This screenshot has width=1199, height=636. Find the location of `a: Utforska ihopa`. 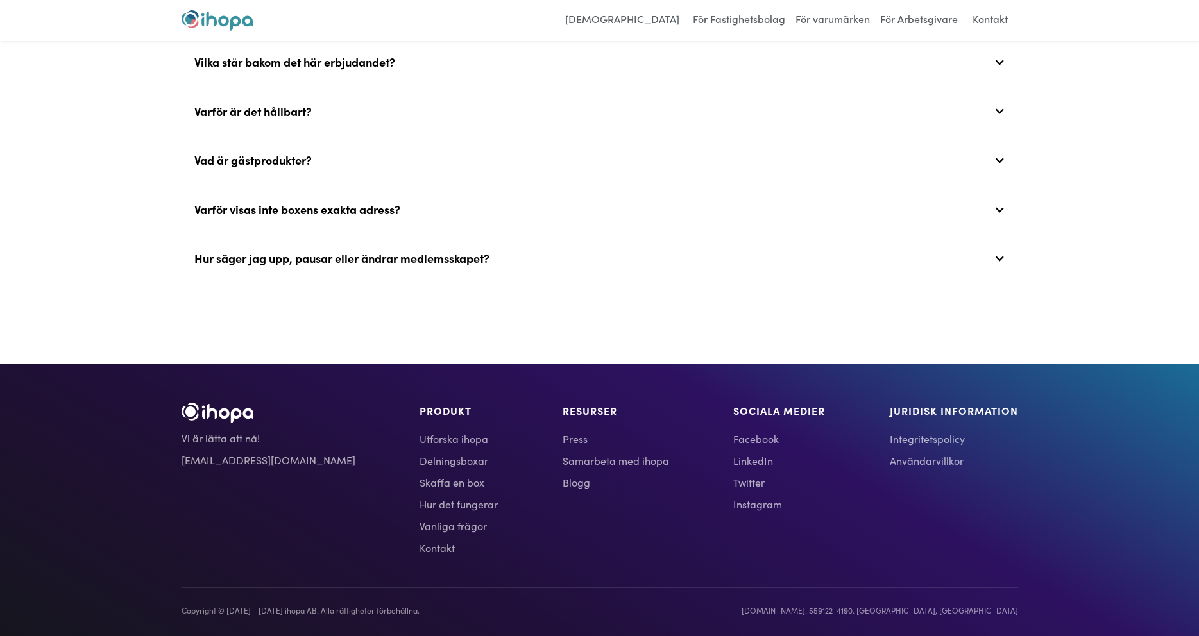

a: Utforska ihopa is located at coordinates (459, 439).